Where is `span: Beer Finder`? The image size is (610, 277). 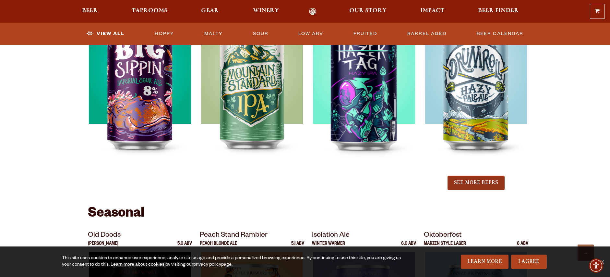
span: Beer Finder is located at coordinates (498, 11).